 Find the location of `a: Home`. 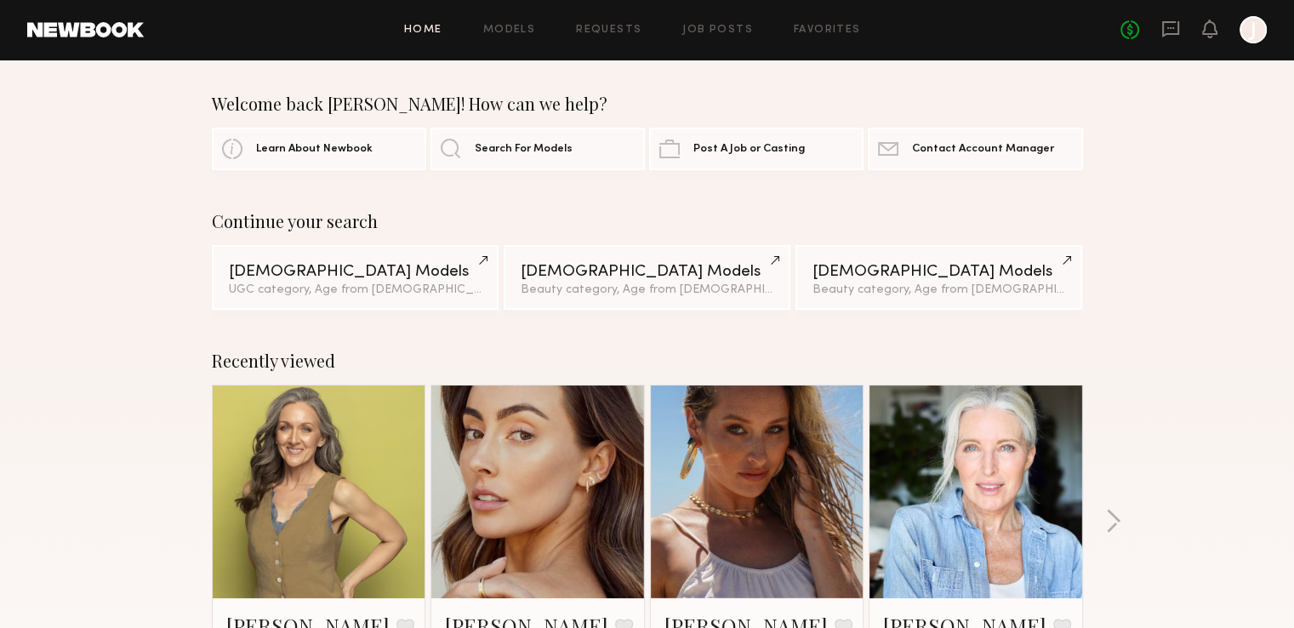

a: Home is located at coordinates (423, 30).